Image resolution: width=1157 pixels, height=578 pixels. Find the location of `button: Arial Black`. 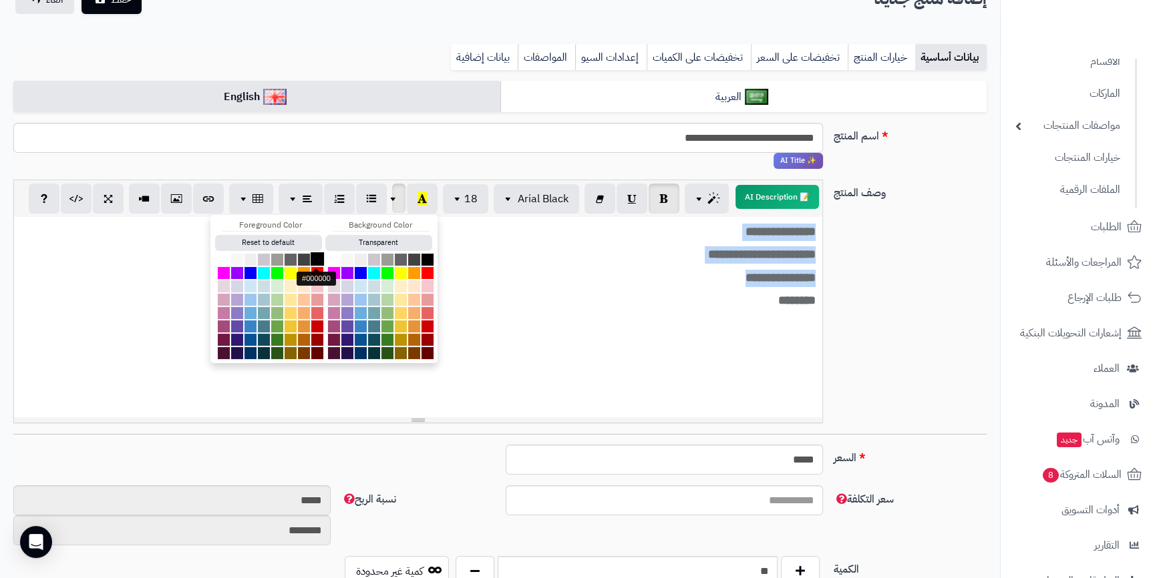

button: Arial Black is located at coordinates (536, 199).